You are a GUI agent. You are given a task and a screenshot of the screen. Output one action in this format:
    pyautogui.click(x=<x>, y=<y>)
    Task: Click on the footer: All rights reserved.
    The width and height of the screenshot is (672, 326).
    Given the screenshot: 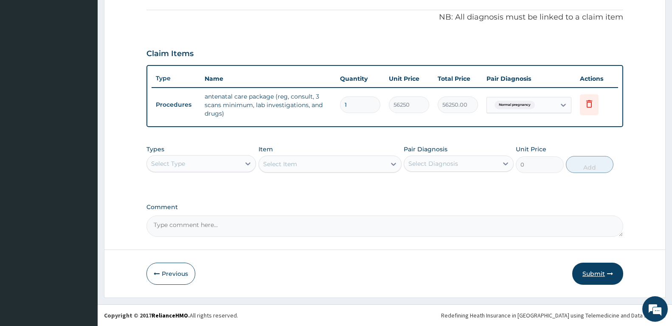 What is the action you would take?
    pyautogui.click(x=385, y=315)
    